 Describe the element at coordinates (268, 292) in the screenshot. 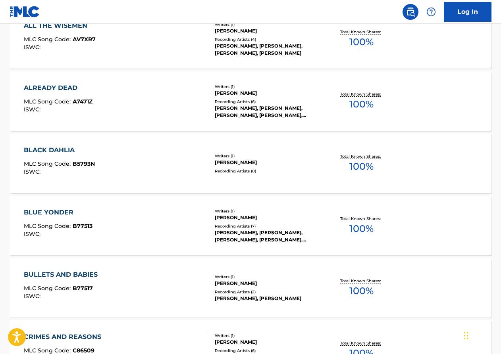

I see `div: Recording Artists ( 2 )` at that location.